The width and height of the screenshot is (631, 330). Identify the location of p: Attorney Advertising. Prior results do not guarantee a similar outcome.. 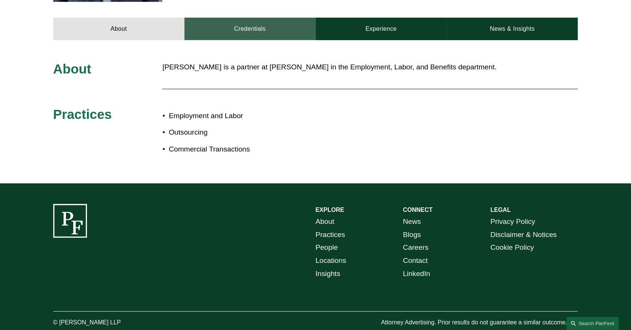
(479, 323).